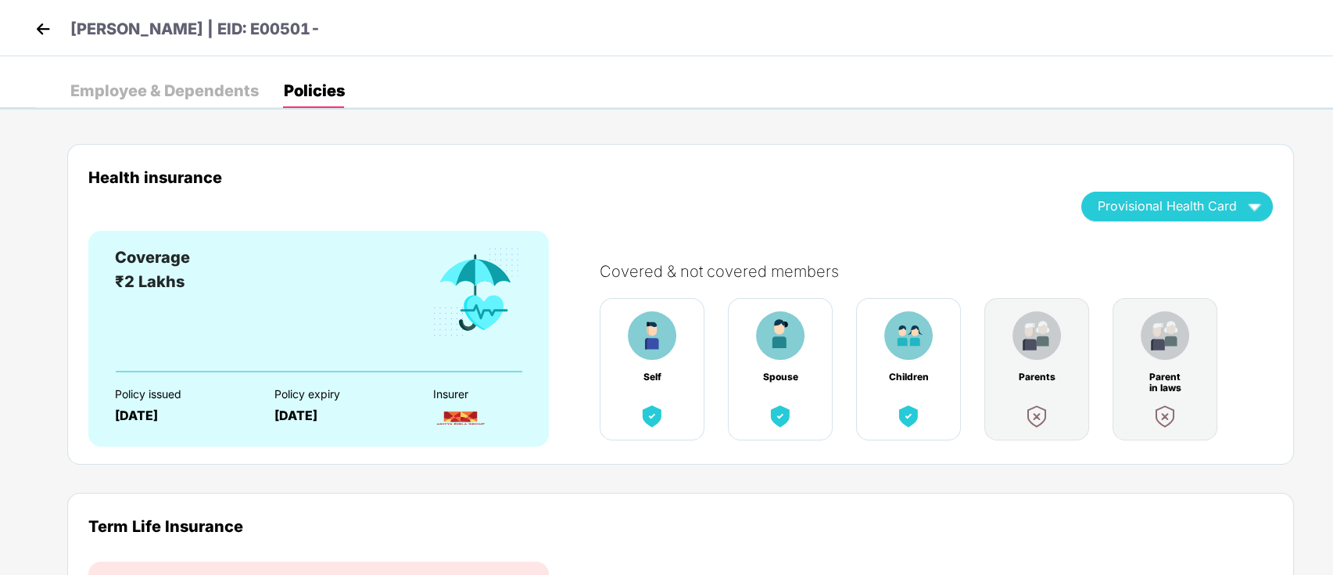 The width and height of the screenshot is (1333, 575). What do you see at coordinates (1168, 206) in the screenshot?
I see `span: Provisional Health Card` at bounding box center [1168, 206].